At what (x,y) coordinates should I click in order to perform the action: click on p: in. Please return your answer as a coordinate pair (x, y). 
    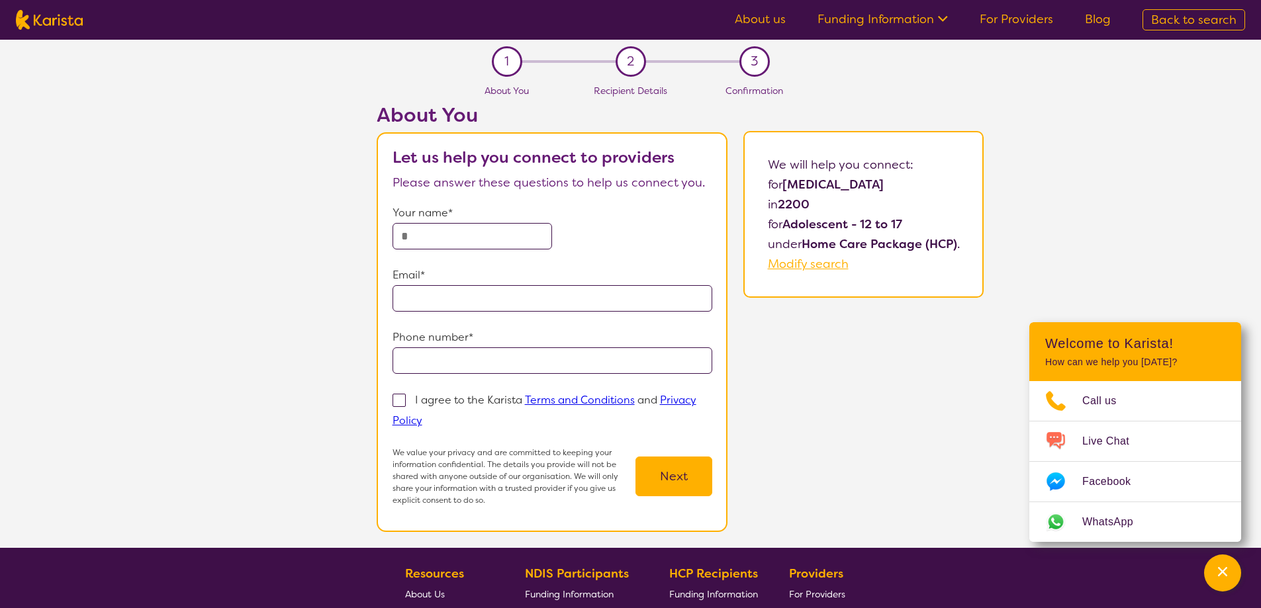
    Looking at the image, I should click on (864, 205).